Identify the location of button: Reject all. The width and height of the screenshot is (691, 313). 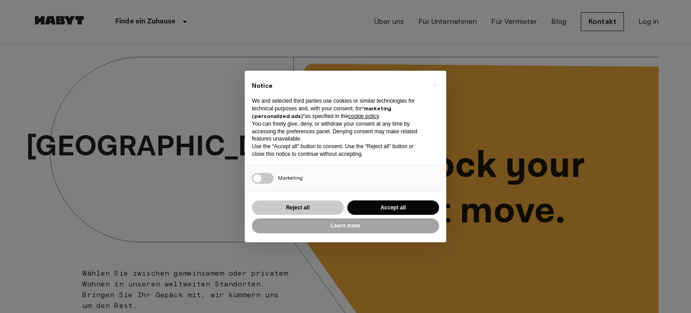
(298, 207).